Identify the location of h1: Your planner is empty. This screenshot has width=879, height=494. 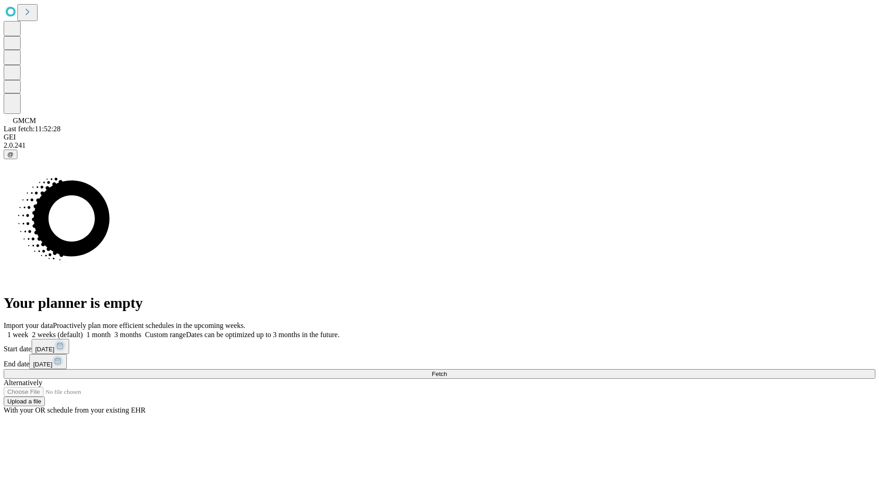
(439, 303).